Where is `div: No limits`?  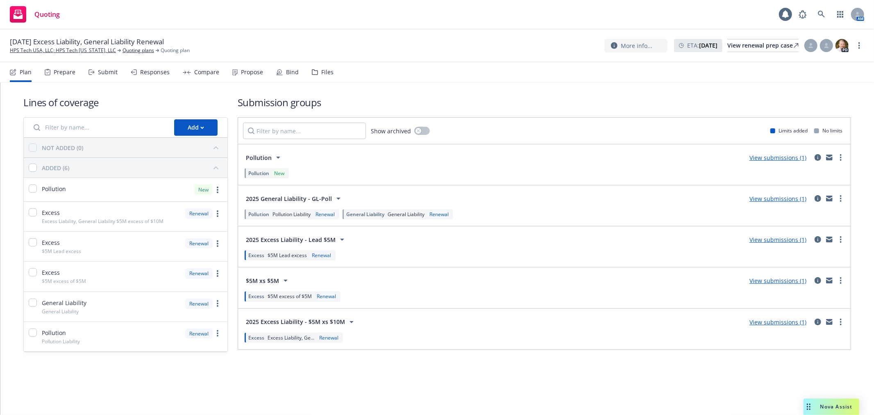
div: No limits is located at coordinates (828, 130).